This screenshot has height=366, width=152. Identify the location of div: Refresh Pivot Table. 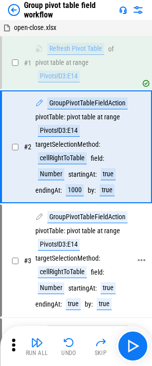
(76, 49).